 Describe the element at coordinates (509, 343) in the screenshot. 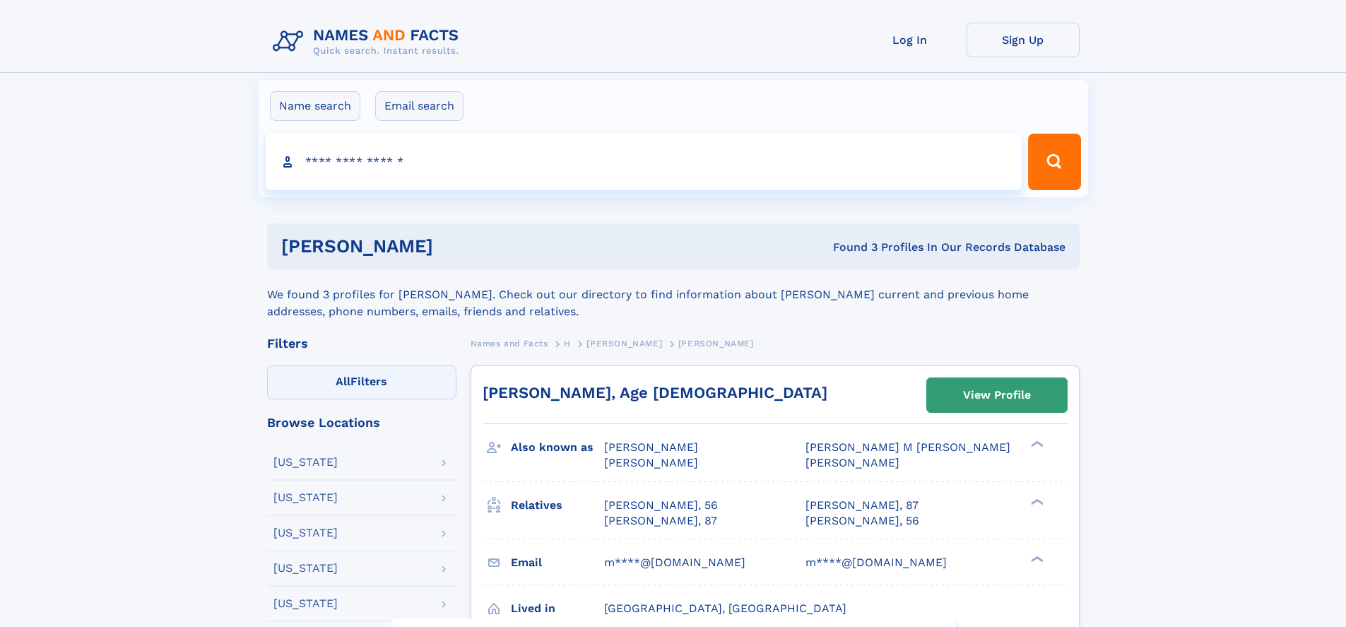

I see `a: Names and Facts` at that location.